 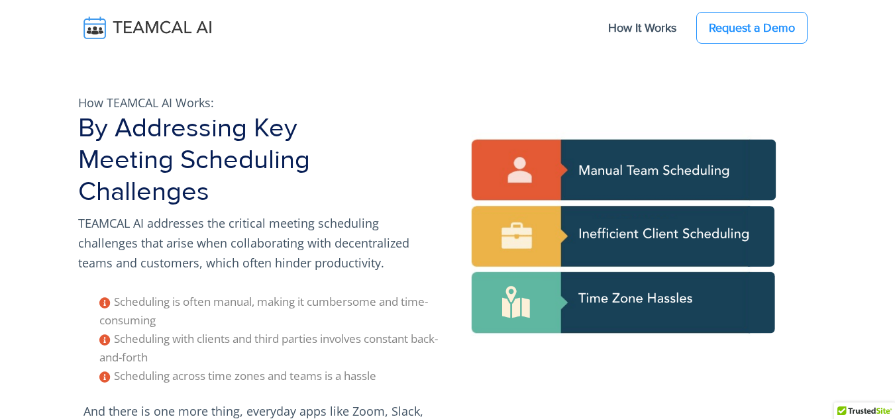 I want to click on img: pic, so click(x=625, y=248).